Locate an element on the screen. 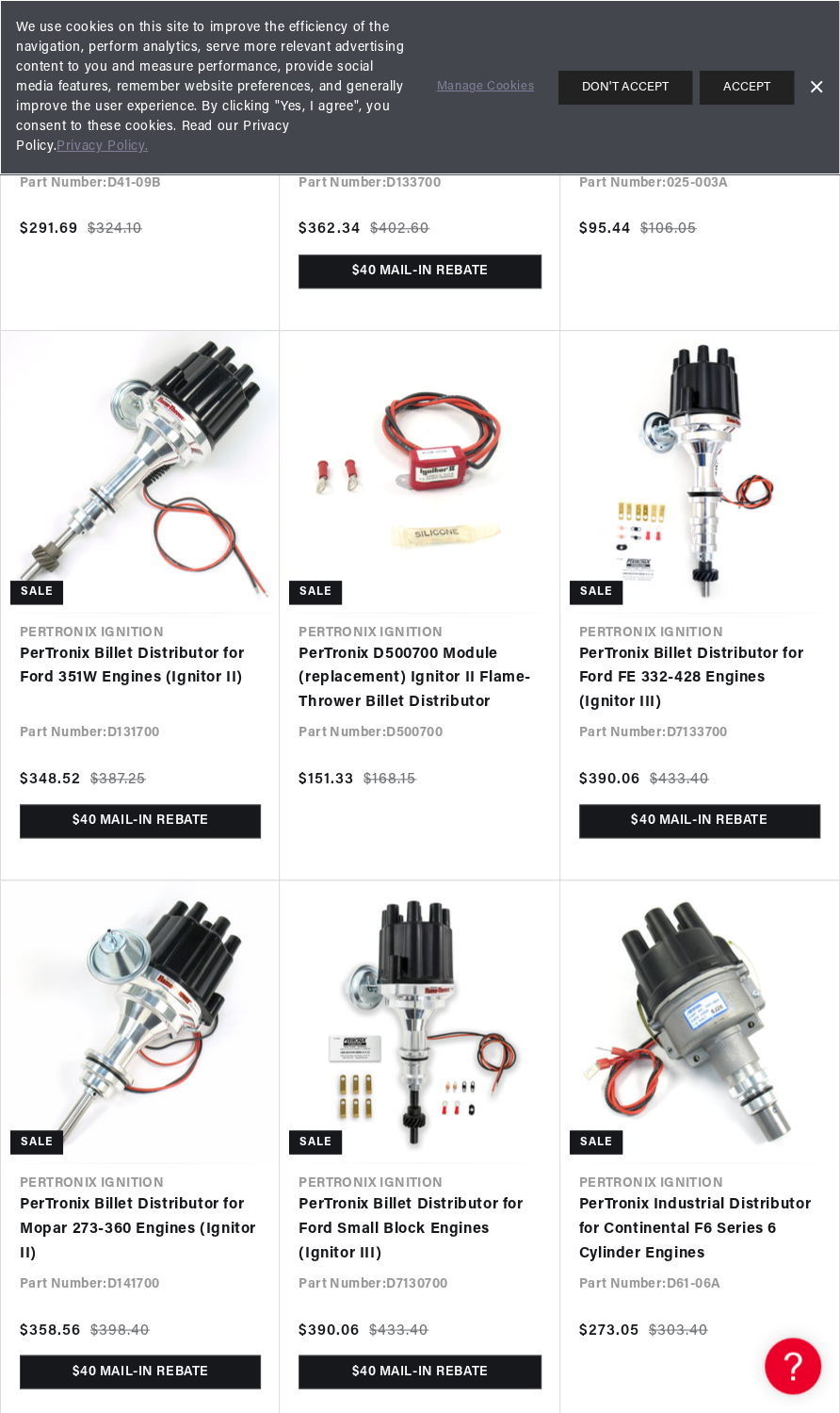 The height and width of the screenshot is (1413, 840). a: PerTronix Industrial Distributor for Continental F6 Series 6 Cylinder Engines is located at coordinates (700, 1228).